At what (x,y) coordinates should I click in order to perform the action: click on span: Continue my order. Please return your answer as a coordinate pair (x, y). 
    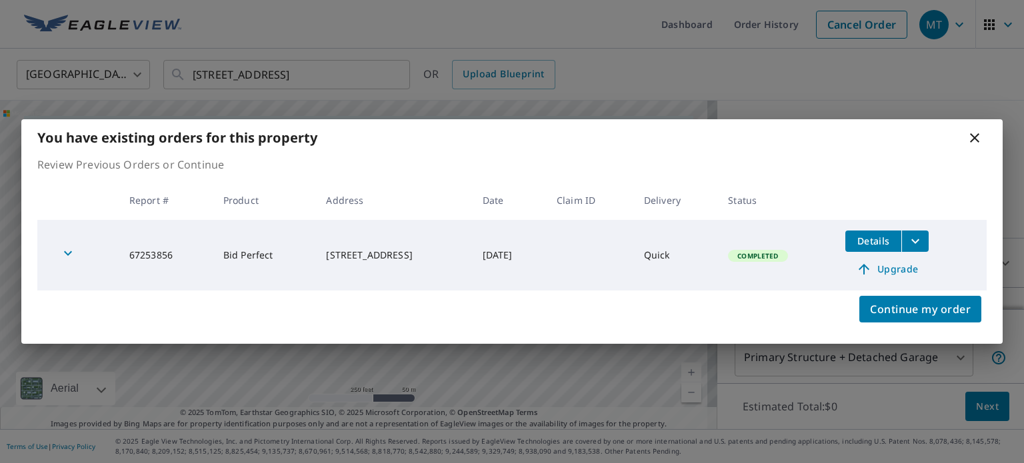
    Looking at the image, I should click on (920, 309).